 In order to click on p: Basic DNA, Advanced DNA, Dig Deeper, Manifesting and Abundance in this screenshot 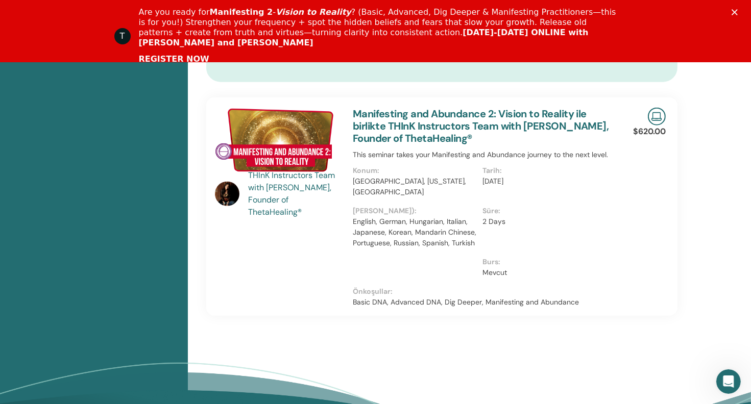, I will do `click(483, 302)`.